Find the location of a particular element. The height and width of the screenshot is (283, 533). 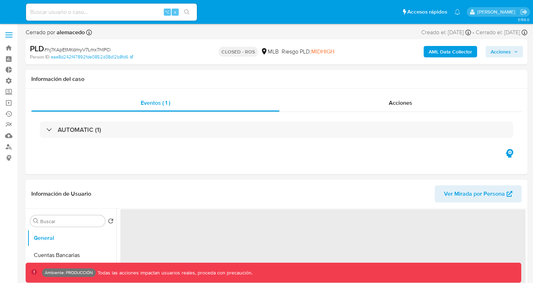

button: Volver al orden por defecto is located at coordinates (111, 222).